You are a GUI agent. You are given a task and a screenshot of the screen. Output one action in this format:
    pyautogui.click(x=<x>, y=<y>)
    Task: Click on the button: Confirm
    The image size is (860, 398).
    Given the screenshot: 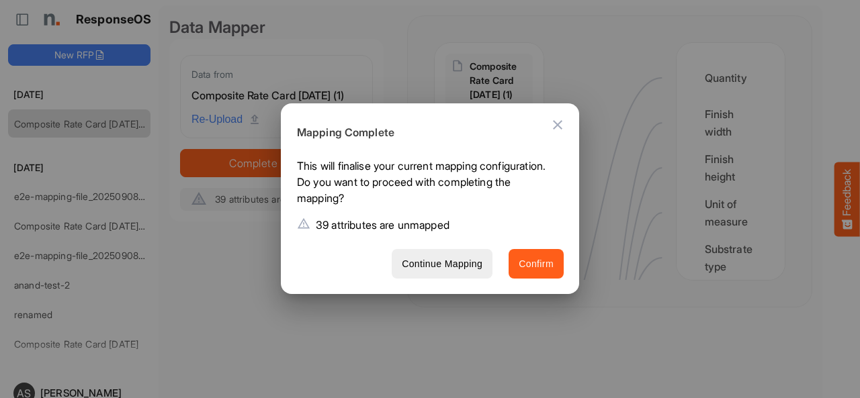 What is the action you would take?
    pyautogui.click(x=536, y=264)
    